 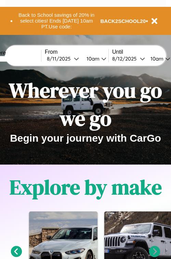 I want to click on label: From, so click(x=77, y=52).